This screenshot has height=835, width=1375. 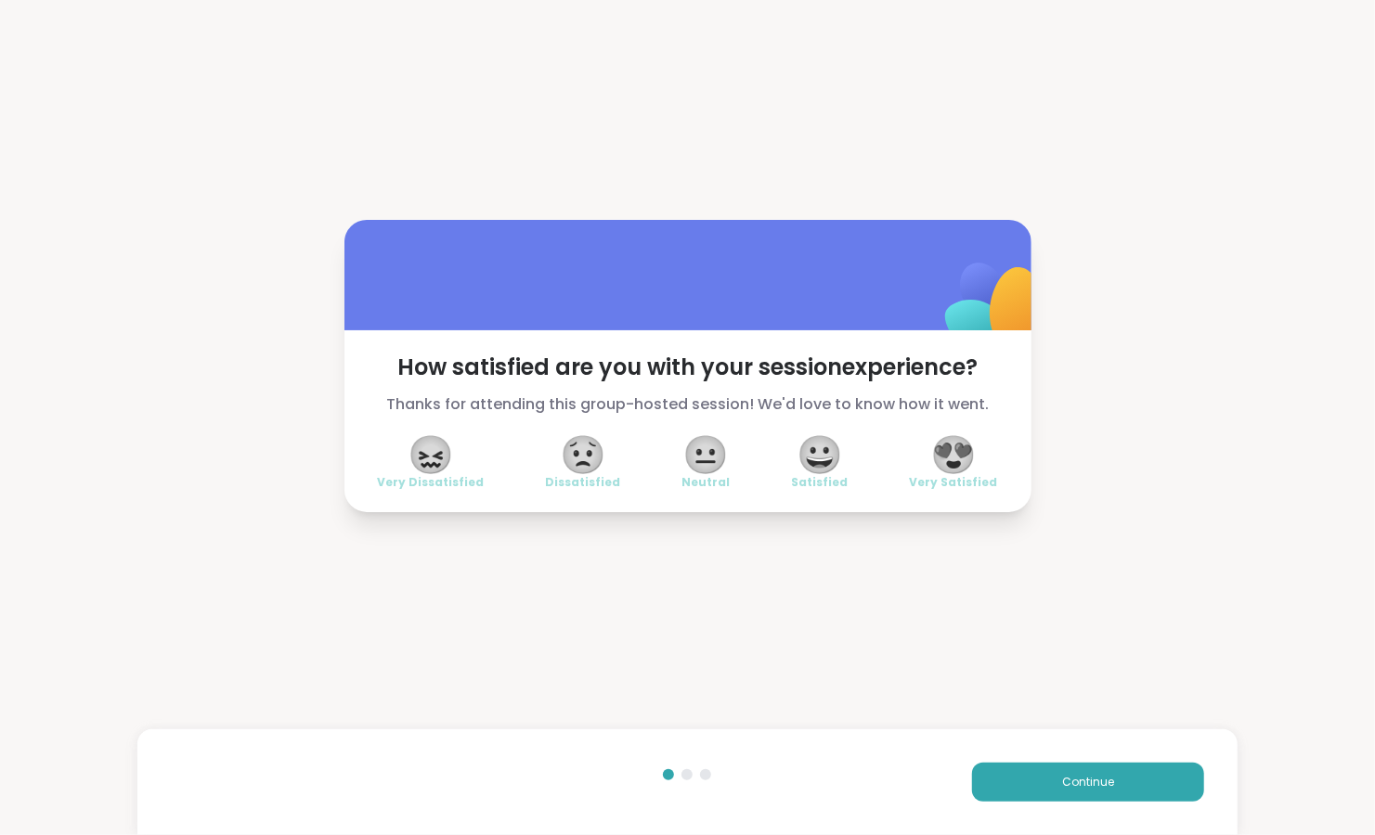 I want to click on span: Continue, so click(x=1088, y=783).